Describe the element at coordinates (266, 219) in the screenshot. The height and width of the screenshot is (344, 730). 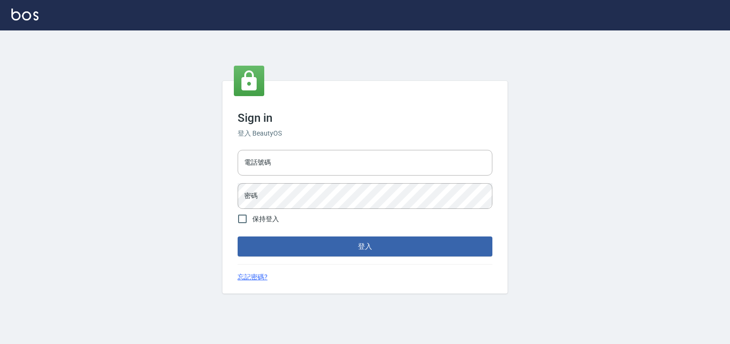
I see `span: 保持登入` at that location.